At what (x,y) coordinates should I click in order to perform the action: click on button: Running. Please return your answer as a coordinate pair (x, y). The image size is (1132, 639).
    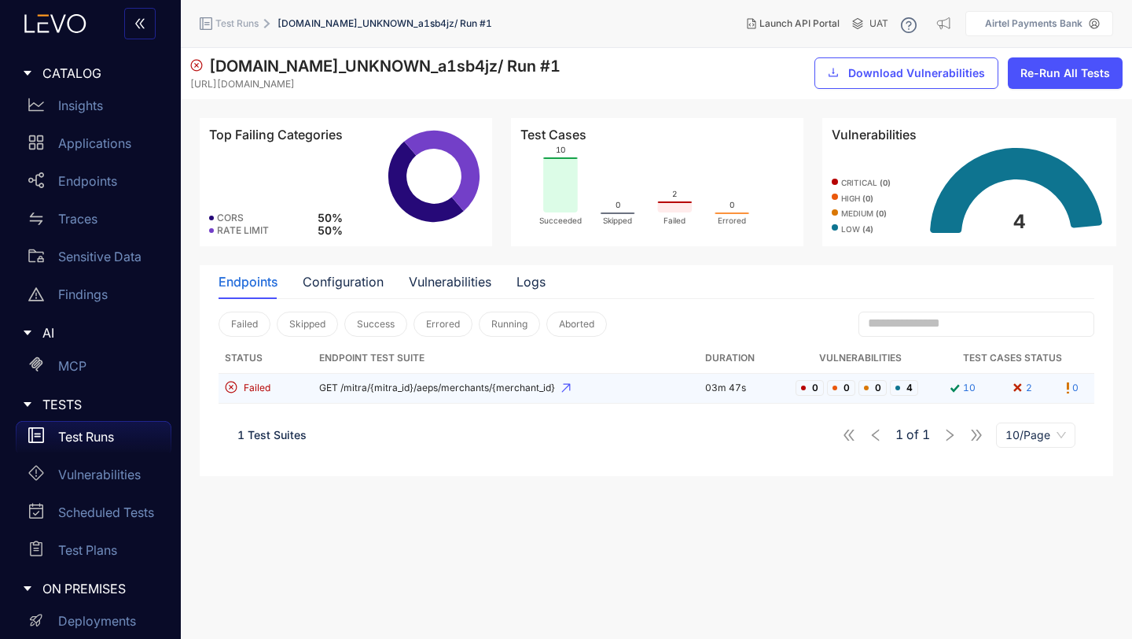
    Looking at the image, I should click on (510, 324).